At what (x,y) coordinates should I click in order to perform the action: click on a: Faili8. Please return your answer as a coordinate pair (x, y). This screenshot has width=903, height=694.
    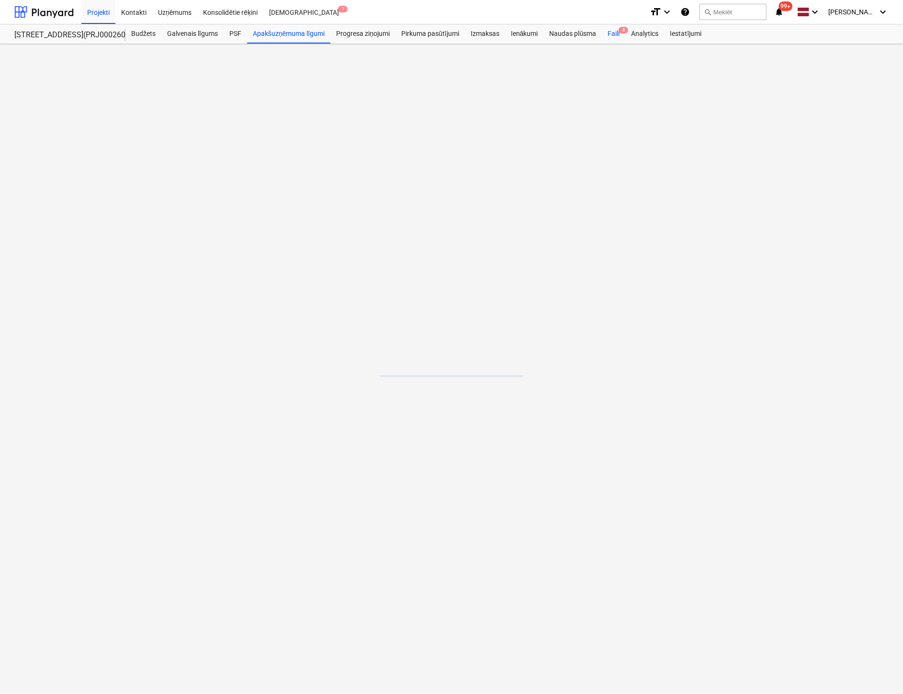
    Looking at the image, I should click on (613, 34).